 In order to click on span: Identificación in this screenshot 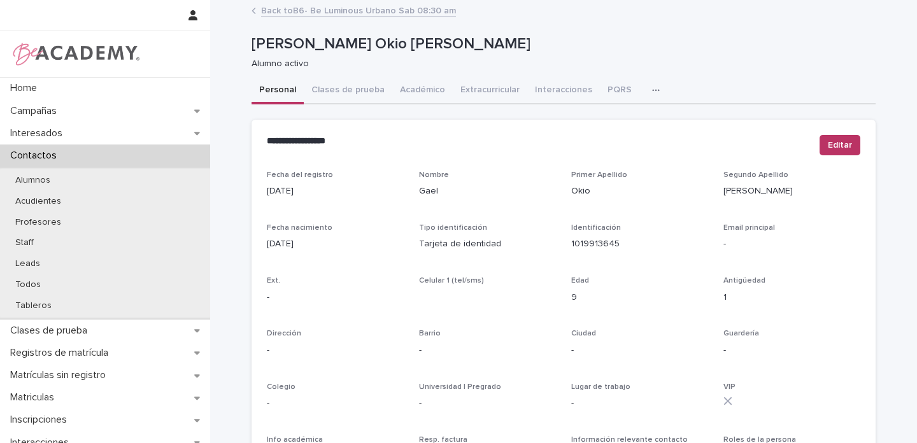, I will do `click(596, 228)`.